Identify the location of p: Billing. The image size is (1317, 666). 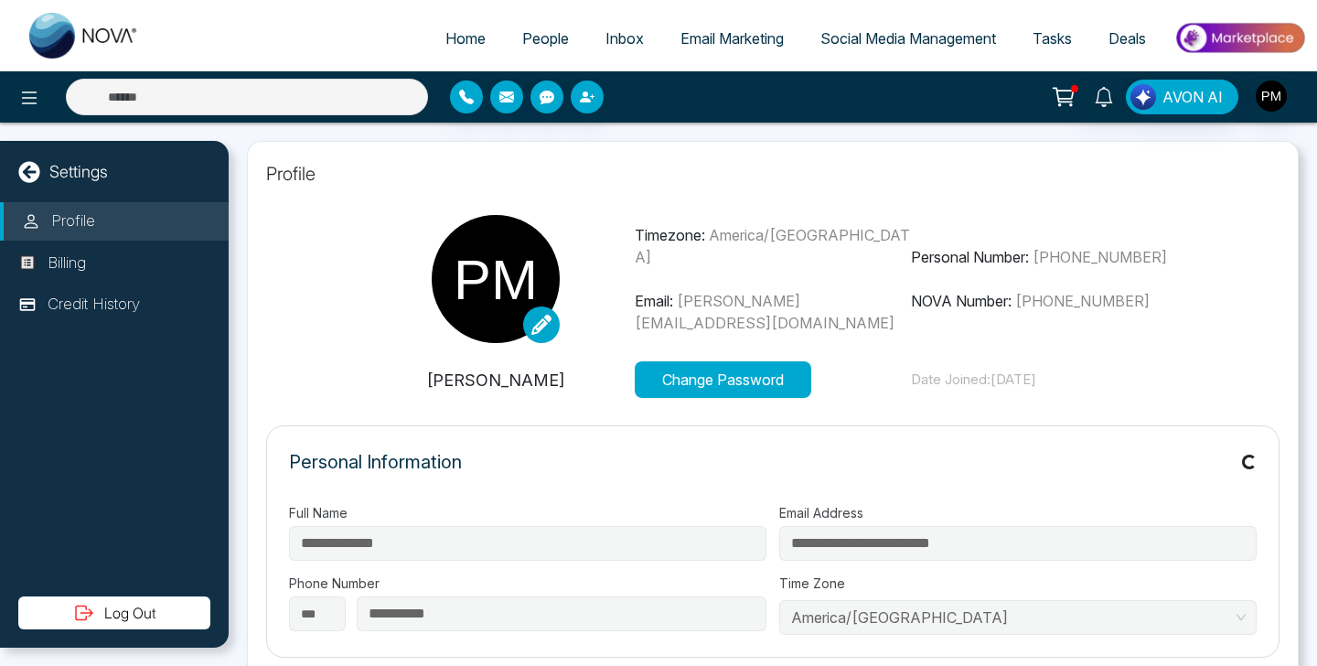
(67, 263).